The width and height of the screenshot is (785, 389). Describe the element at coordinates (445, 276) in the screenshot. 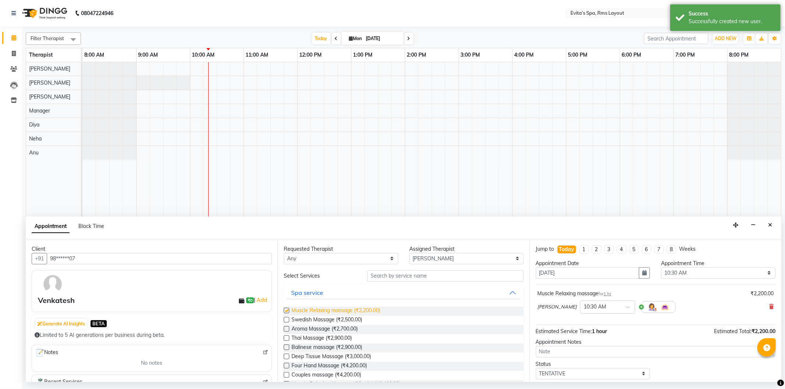

I see `input: Search by service name` at that location.